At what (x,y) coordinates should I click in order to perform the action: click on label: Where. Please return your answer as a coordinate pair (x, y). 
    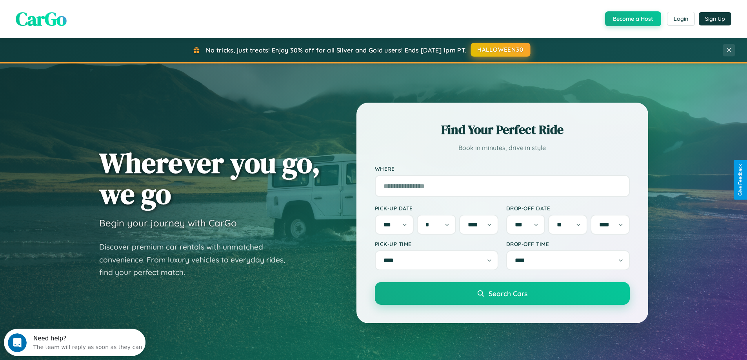
    Looking at the image, I should click on (502, 169).